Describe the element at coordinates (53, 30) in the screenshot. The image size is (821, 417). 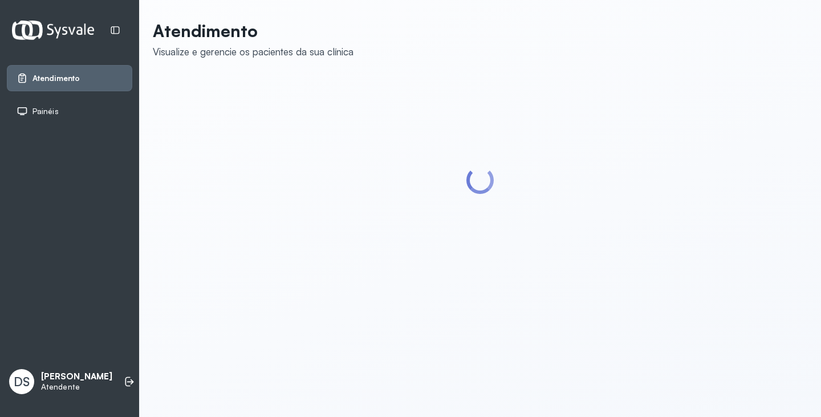
I see `img: Logotipo do estabelecimento` at that location.